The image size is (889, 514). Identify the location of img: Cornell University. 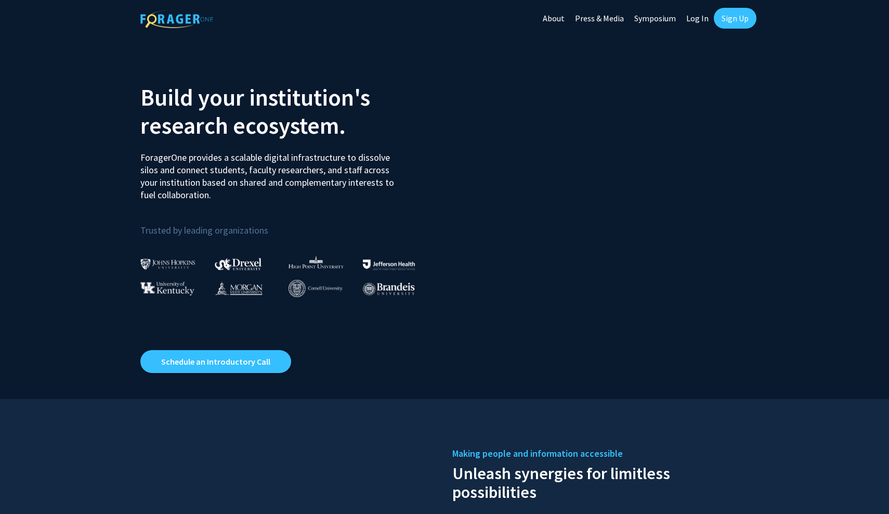
(316, 288).